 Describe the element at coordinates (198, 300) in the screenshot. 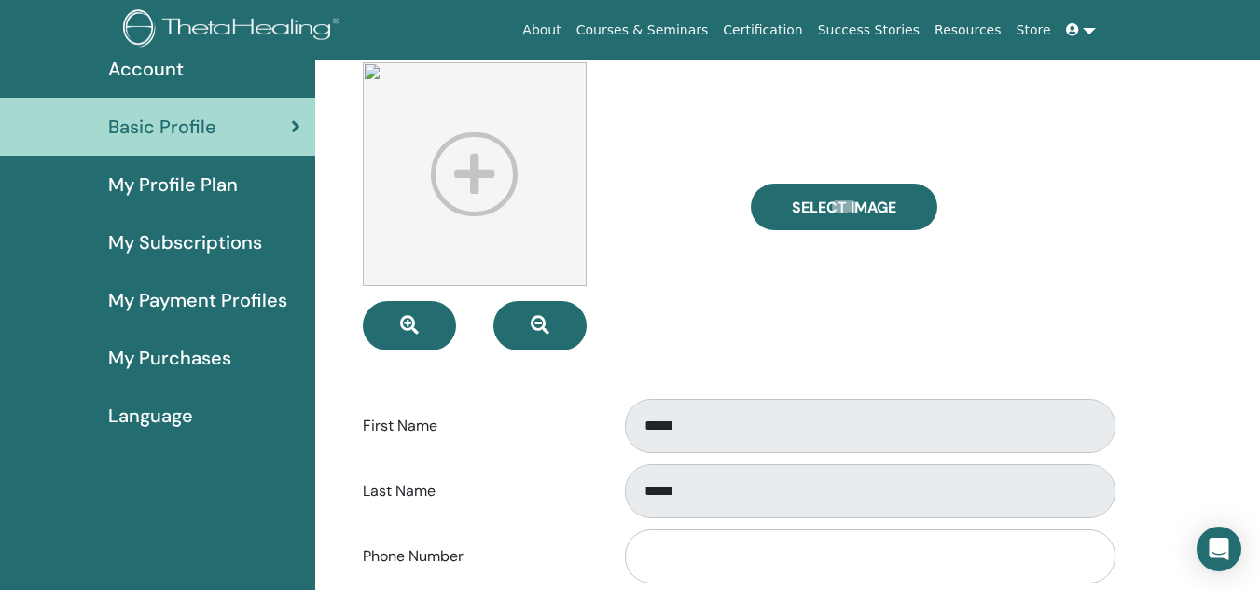

I see `span: My Payment Profiles` at that location.